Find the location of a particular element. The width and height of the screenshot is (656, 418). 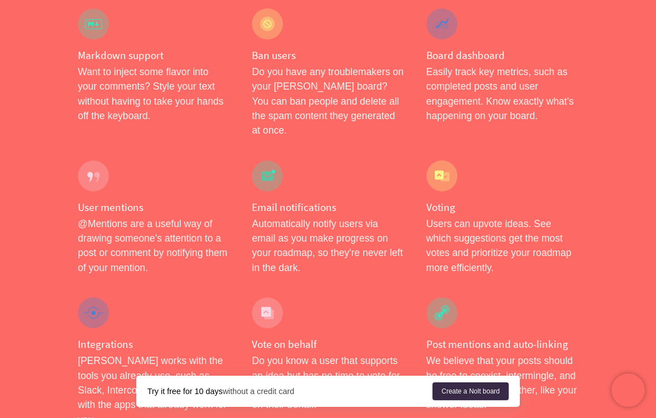

h4: Email notifications is located at coordinates (328, 207).